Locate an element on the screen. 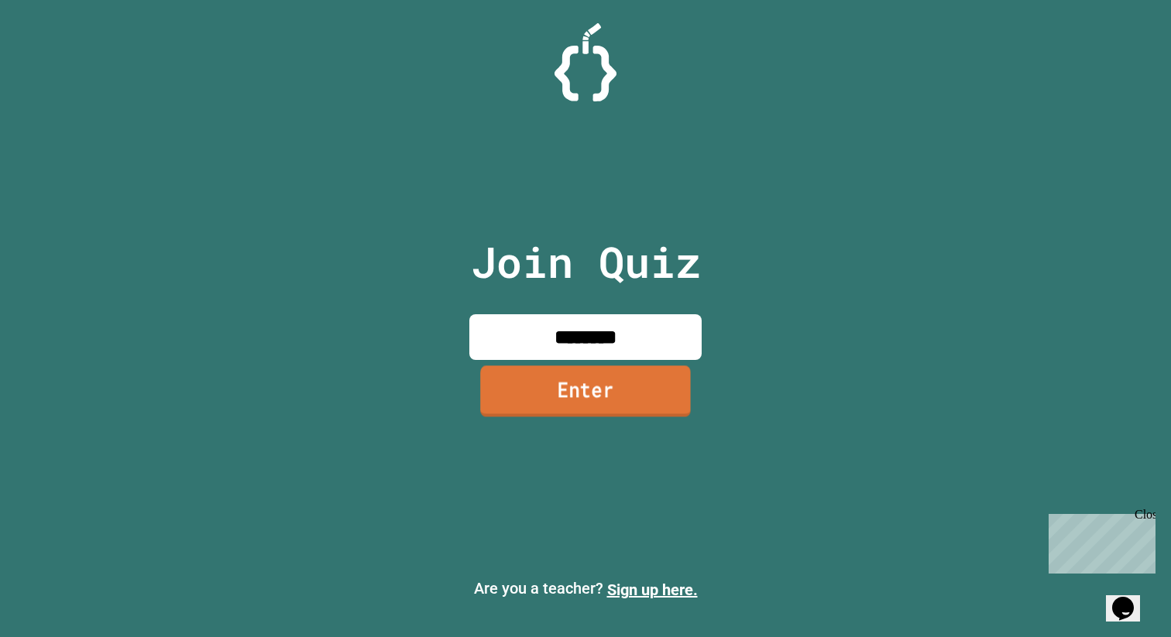  a: Sign up here. is located at coordinates (652, 590).